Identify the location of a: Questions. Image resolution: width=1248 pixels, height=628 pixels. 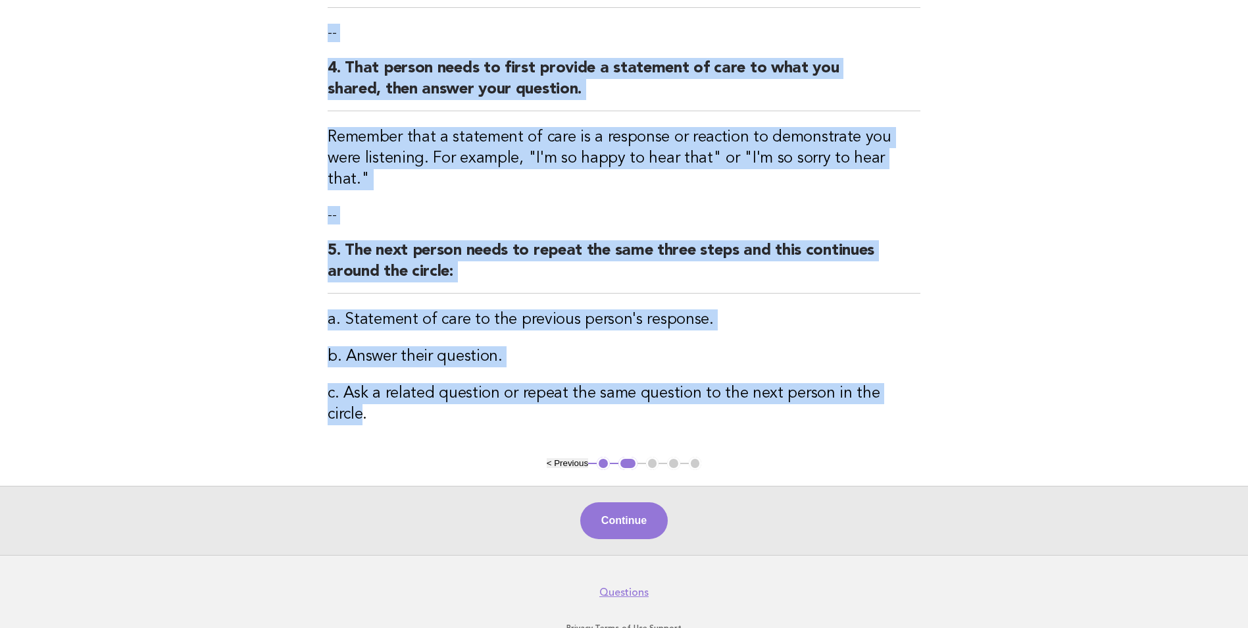
(624, 592).